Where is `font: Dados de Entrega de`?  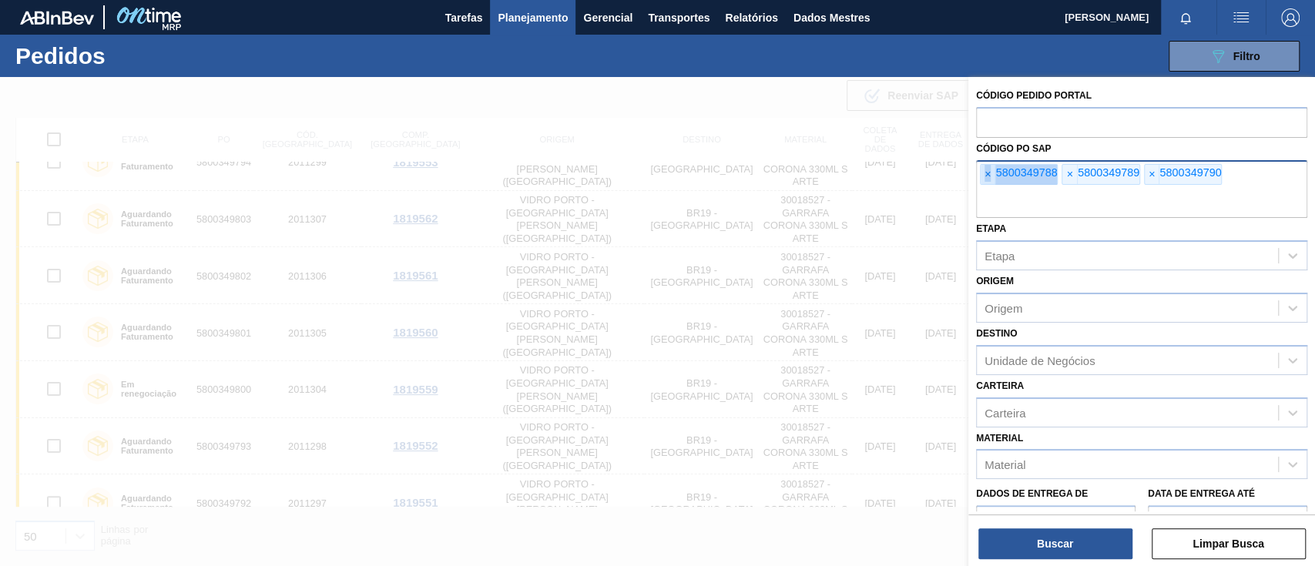
font: Dados de Entrega de is located at coordinates (1031, 494).